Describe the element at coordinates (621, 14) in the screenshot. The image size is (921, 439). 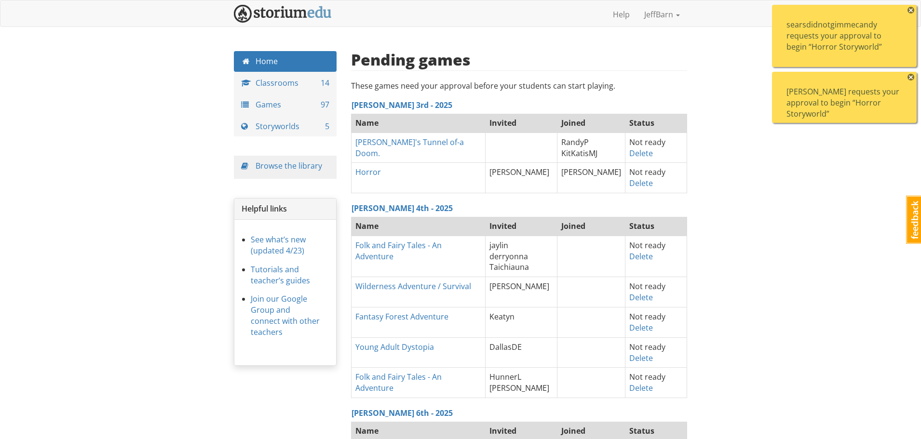
I see `a: Help` at that location.